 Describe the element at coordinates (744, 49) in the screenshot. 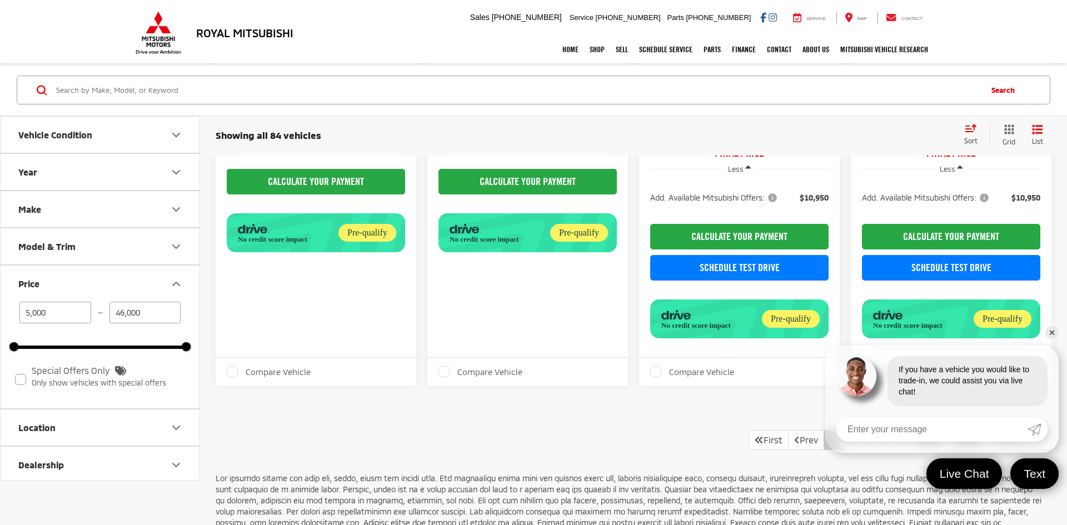

I see `a: Finance` at that location.